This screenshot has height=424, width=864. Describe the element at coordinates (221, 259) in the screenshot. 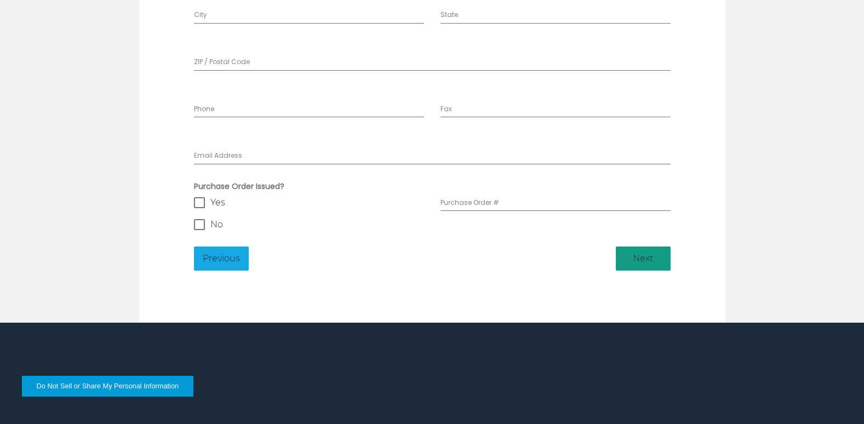

I see `button: hiddenPrevious` at that location.